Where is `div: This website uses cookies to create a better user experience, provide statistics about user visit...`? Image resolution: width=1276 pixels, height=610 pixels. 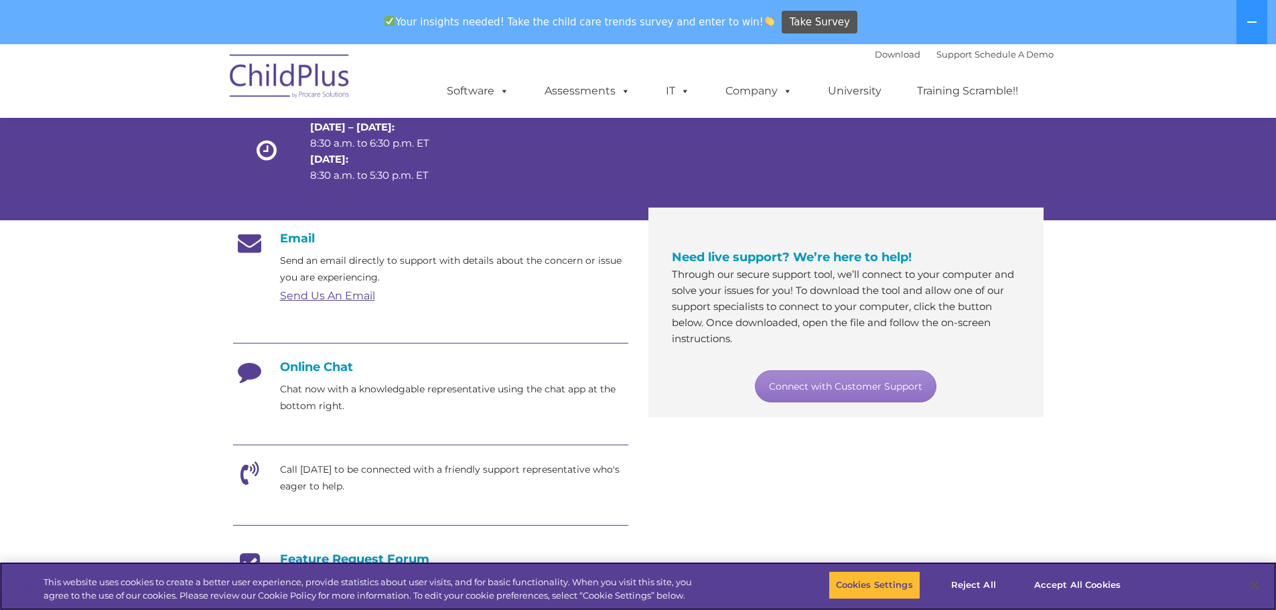
div: This website uses cookies to create a better user experience, provide statistics about user visit... is located at coordinates (372, 589).